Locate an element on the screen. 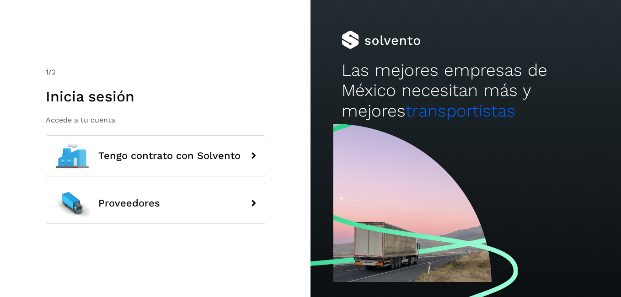 This screenshot has height=297, width=621. span: 1 is located at coordinates (47, 72).